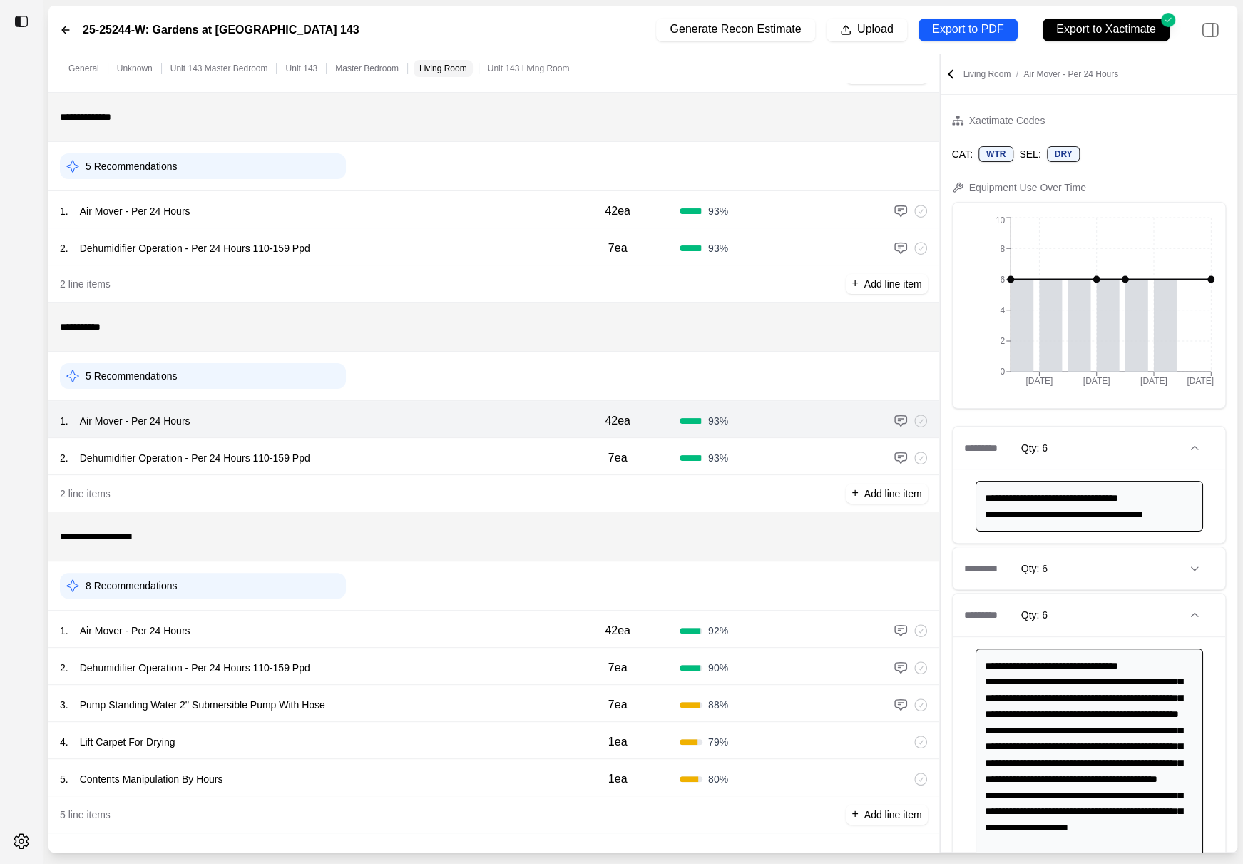  What do you see at coordinates (735, 29) in the screenshot?
I see `p: Generate Recon Estimate` at bounding box center [735, 29].